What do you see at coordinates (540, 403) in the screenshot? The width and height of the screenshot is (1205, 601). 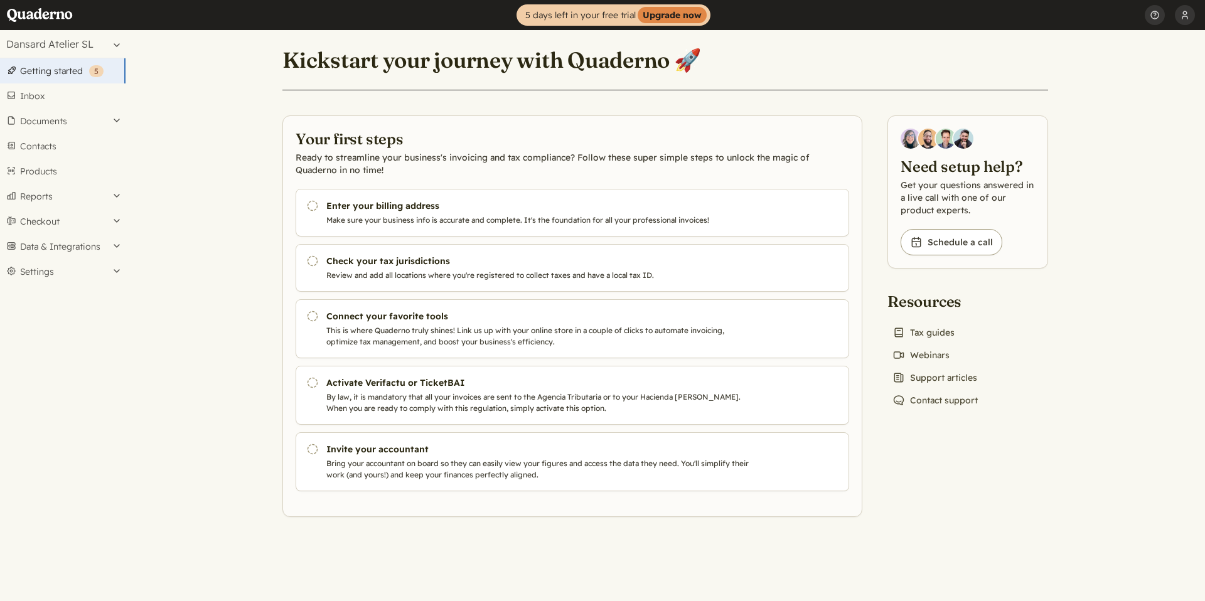 I see `p: By law, it is mandatory that all your invoices are sent to the Agencia Tributaria or to your Haci...` at bounding box center [540, 403].